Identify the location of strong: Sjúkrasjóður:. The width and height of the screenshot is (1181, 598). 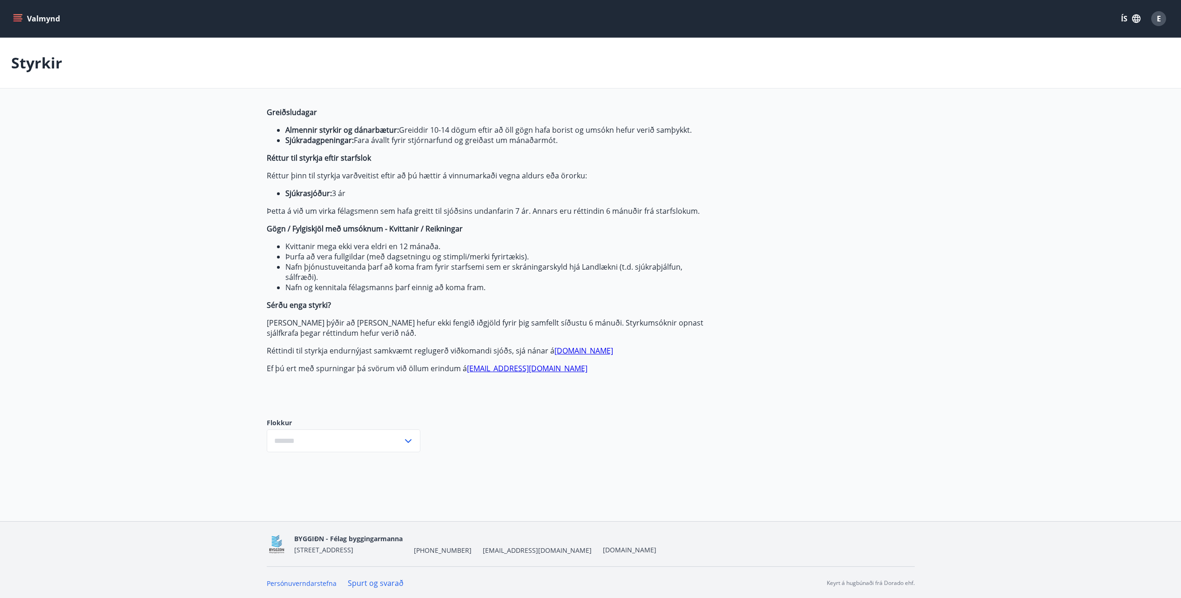
(309, 193).